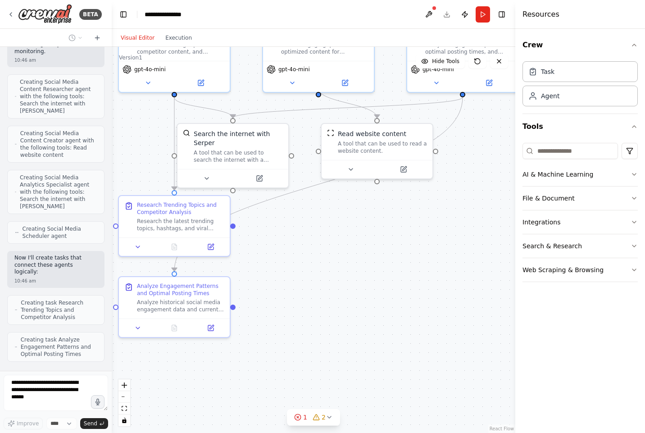 This screenshot has width=645, height=433. What do you see at coordinates (305, 417) in the screenshot?
I see `span: 1` at bounding box center [305, 417].